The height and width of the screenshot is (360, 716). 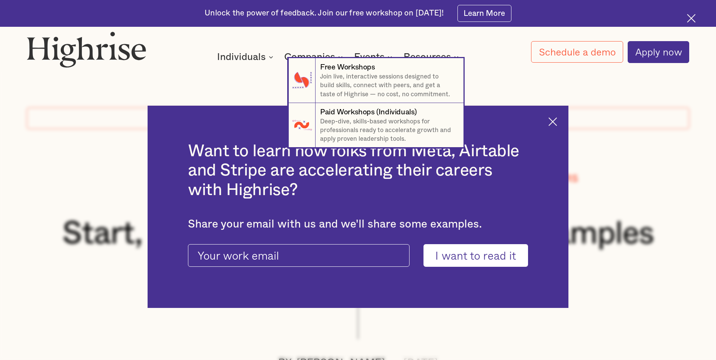 What do you see at coordinates (387, 86) in the screenshot?
I see `p: Join live, interactive sessions designed to build skills, connect with peers, and get a taste of ...` at bounding box center [387, 86].